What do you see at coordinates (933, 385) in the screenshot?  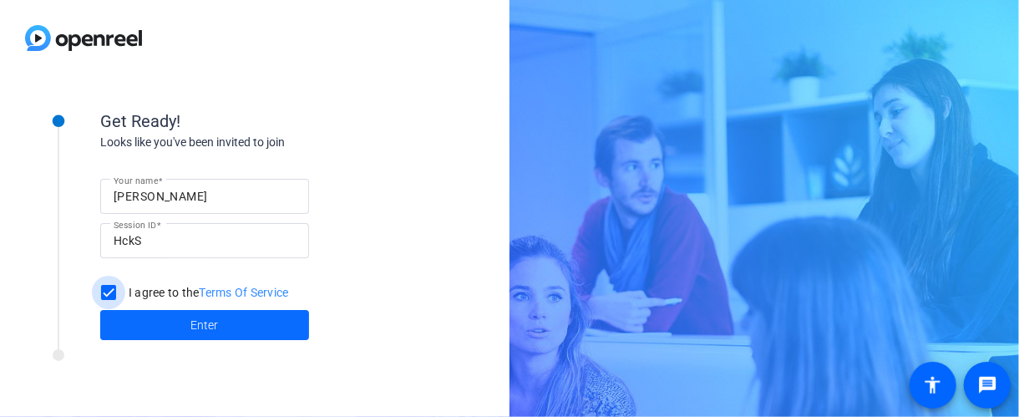 I see `mat-icon: accessibility` at bounding box center [933, 385].